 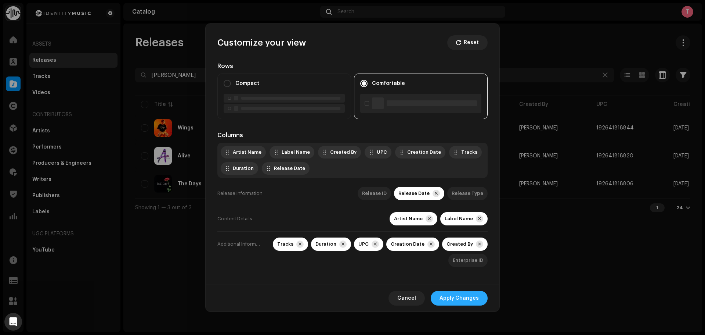 What do you see at coordinates (459, 298) in the screenshot?
I see `span: Apply Changes` at bounding box center [459, 298].